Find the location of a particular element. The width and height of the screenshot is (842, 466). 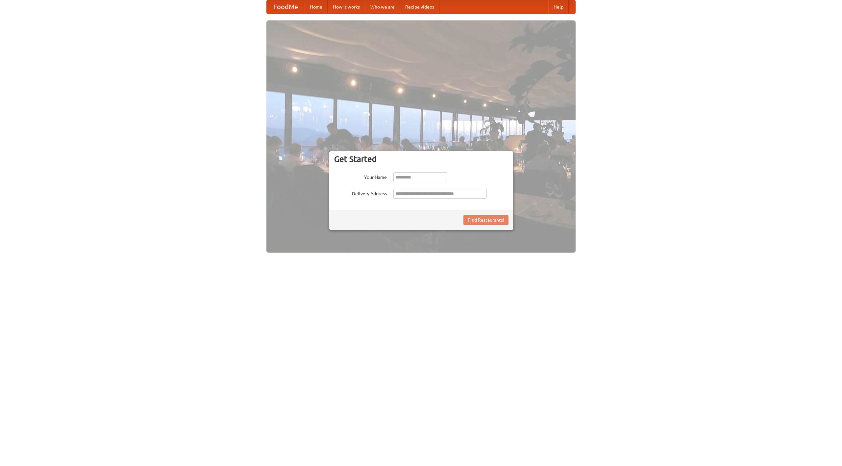

a: Home is located at coordinates (316, 7).